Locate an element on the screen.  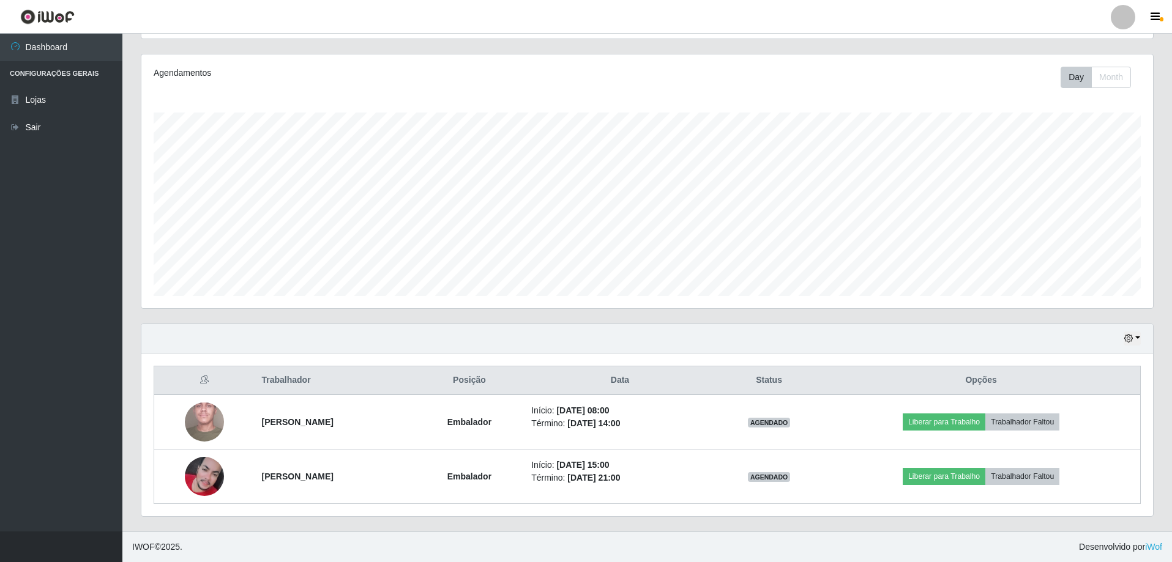
div: First group is located at coordinates (1095, 77).